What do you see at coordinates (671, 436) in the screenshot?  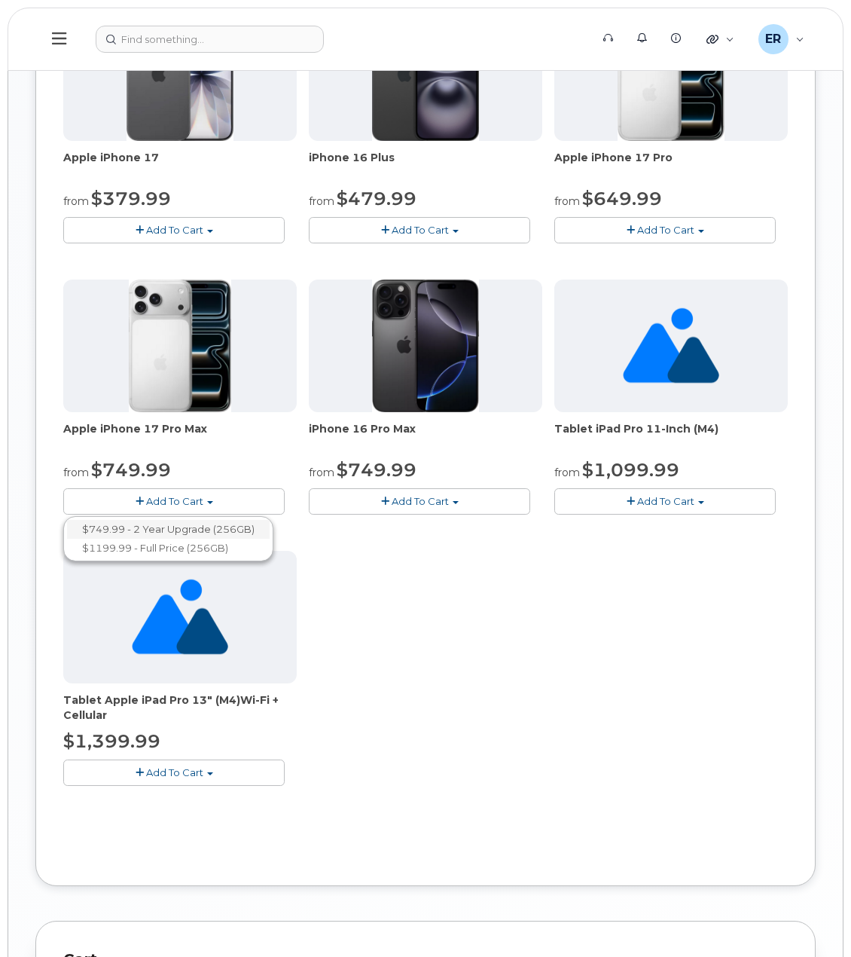 I see `span: Tablet iPad Pro 11-Inch (M4)` at bounding box center [671, 436].